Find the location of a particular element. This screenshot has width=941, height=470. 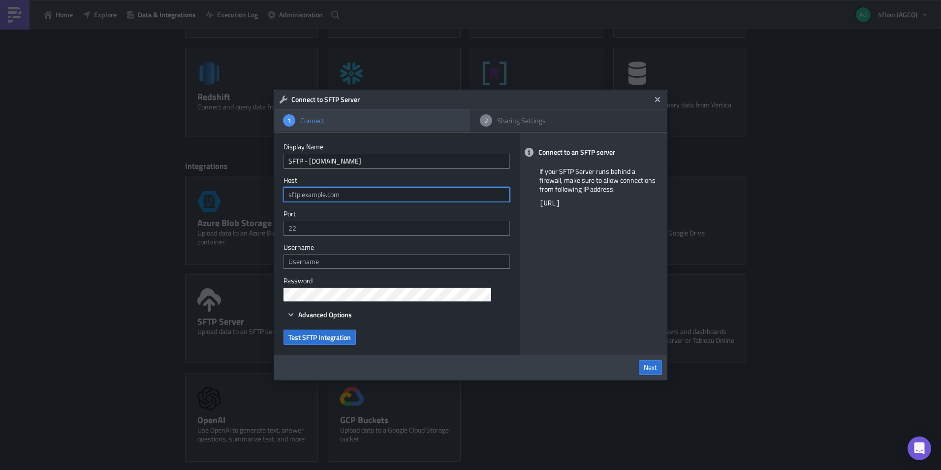

button: Advanced Options is located at coordinates (320, 315).